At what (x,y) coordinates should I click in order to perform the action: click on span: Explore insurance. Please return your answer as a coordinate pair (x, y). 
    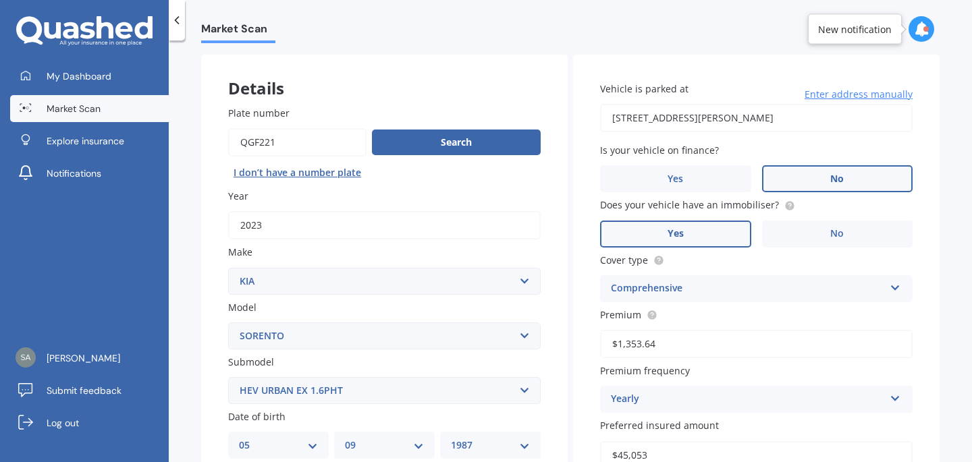
    Looking at the image, I should click on (85, 141).